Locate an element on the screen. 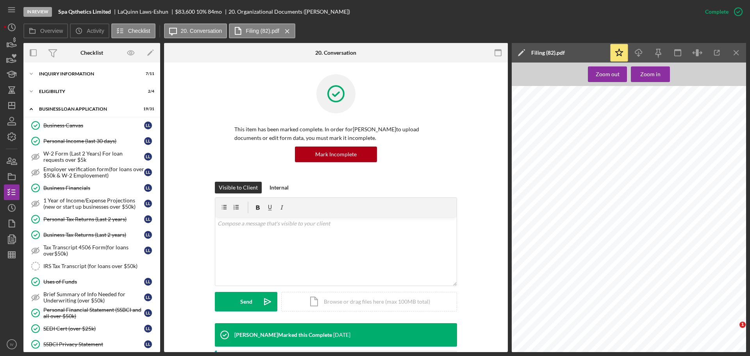 This screenshot has width=750, height=356. a: SEDI Cert (over $25k)LL is located at coordinates (92, 328).